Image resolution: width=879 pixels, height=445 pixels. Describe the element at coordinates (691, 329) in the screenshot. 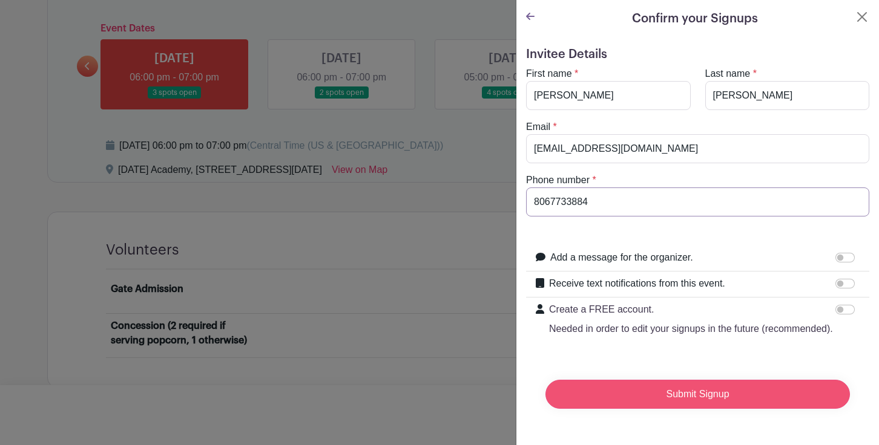

I see `p: Needed in order to edit your signups in the future (recommended).` at that location.